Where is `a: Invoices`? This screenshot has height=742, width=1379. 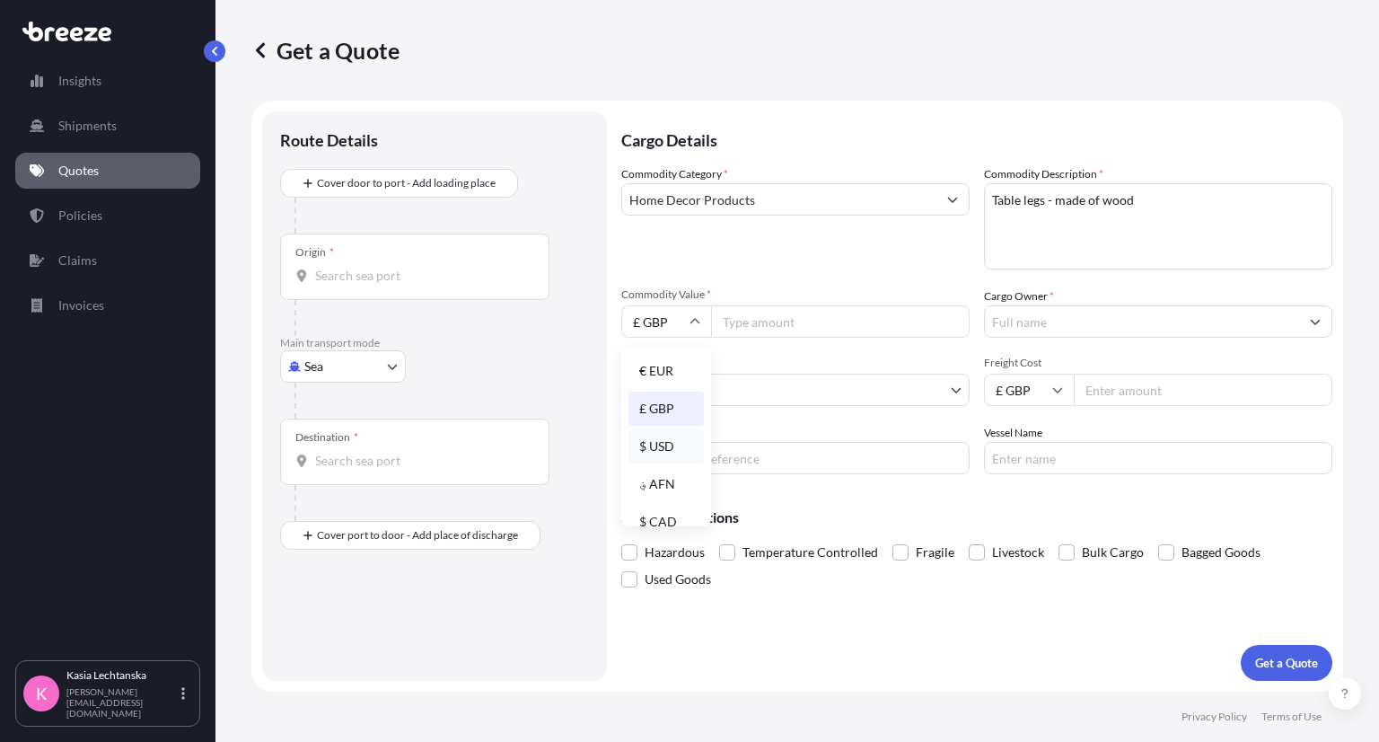
a: Invoices is located at coordinates (108, 305).